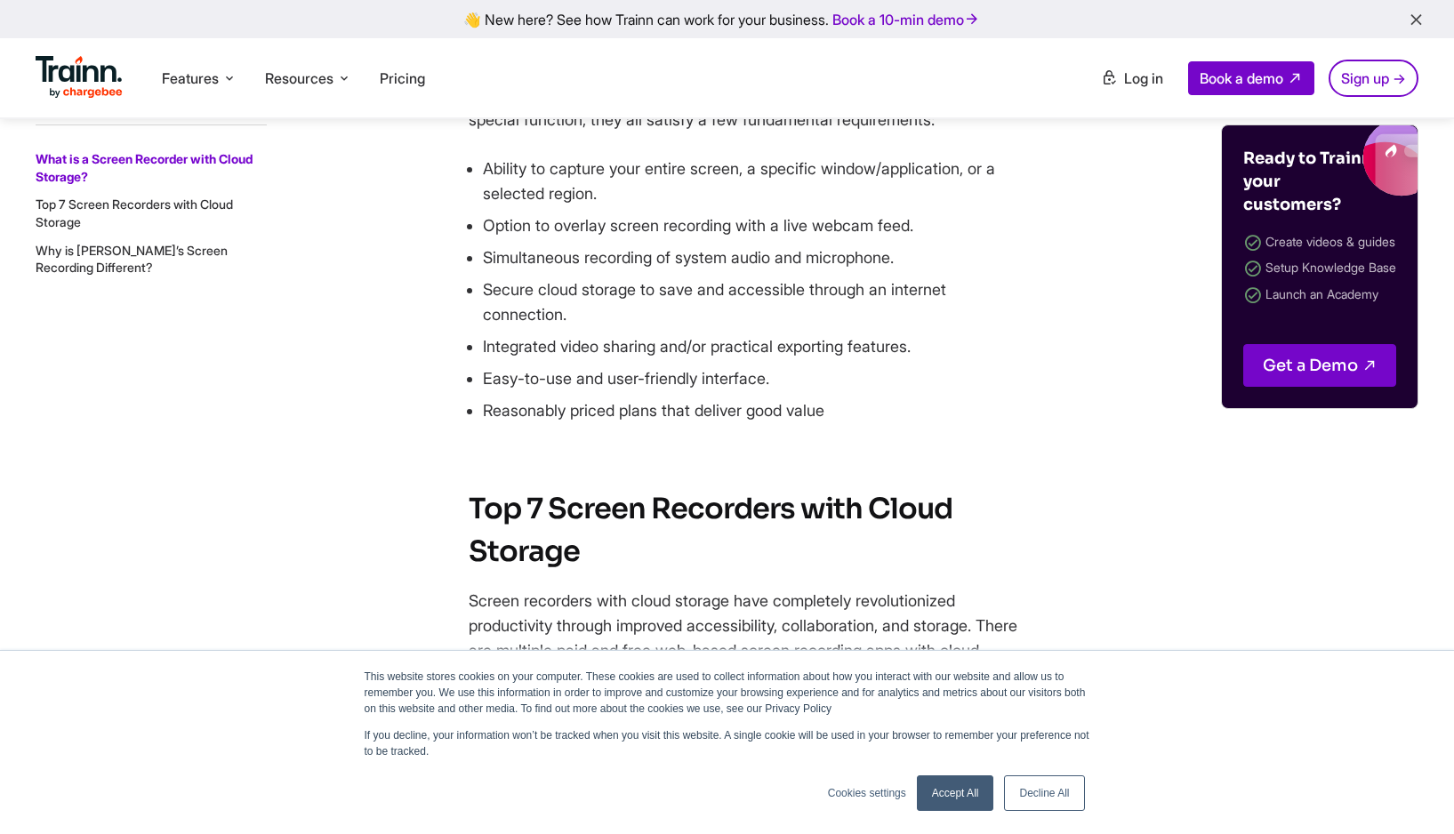  Describe the element at coordinates (744, 638) in the screenshot. I see `p: Screen recorders with cloud storage have completely revolutionized productivity through improved ...` at that location.